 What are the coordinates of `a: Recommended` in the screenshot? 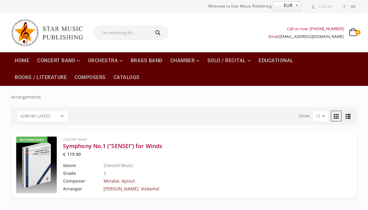 It's located at (36, 165).